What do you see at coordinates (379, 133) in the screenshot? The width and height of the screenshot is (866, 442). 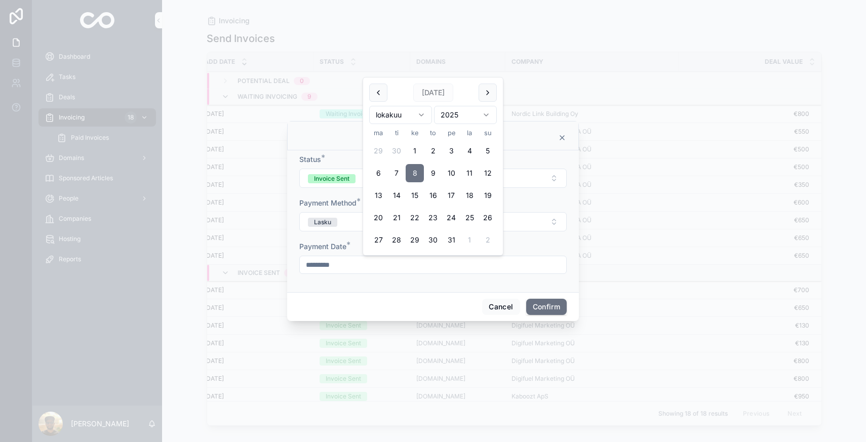 I see `th: maanantai` at bounding box center [379, 133].